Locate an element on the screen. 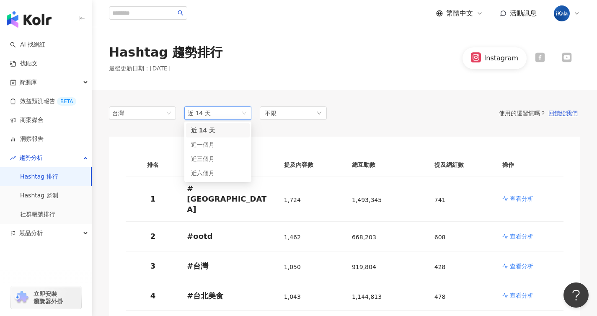 This screenshot has width=597, height=316. div: Hashtag 趨勢排行 is located at coordinates (165, 52).